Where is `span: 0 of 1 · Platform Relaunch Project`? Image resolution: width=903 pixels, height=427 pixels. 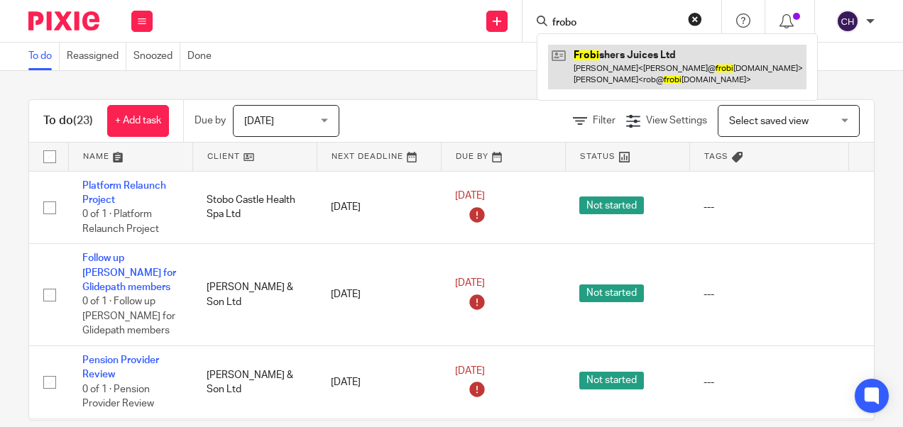 span: 0 of 1 · Platform Relaunch Project is located at coordinates (121, 222).